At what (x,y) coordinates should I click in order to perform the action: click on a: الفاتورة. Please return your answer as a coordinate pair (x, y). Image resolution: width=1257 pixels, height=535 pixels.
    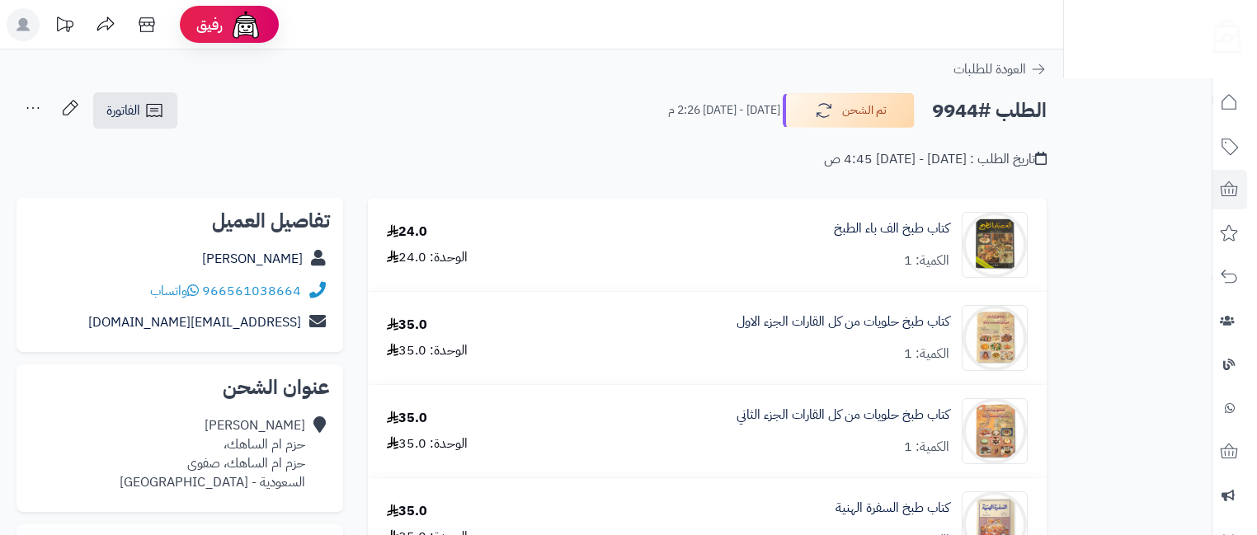
    Looking at the image, I should click on (135, 111).